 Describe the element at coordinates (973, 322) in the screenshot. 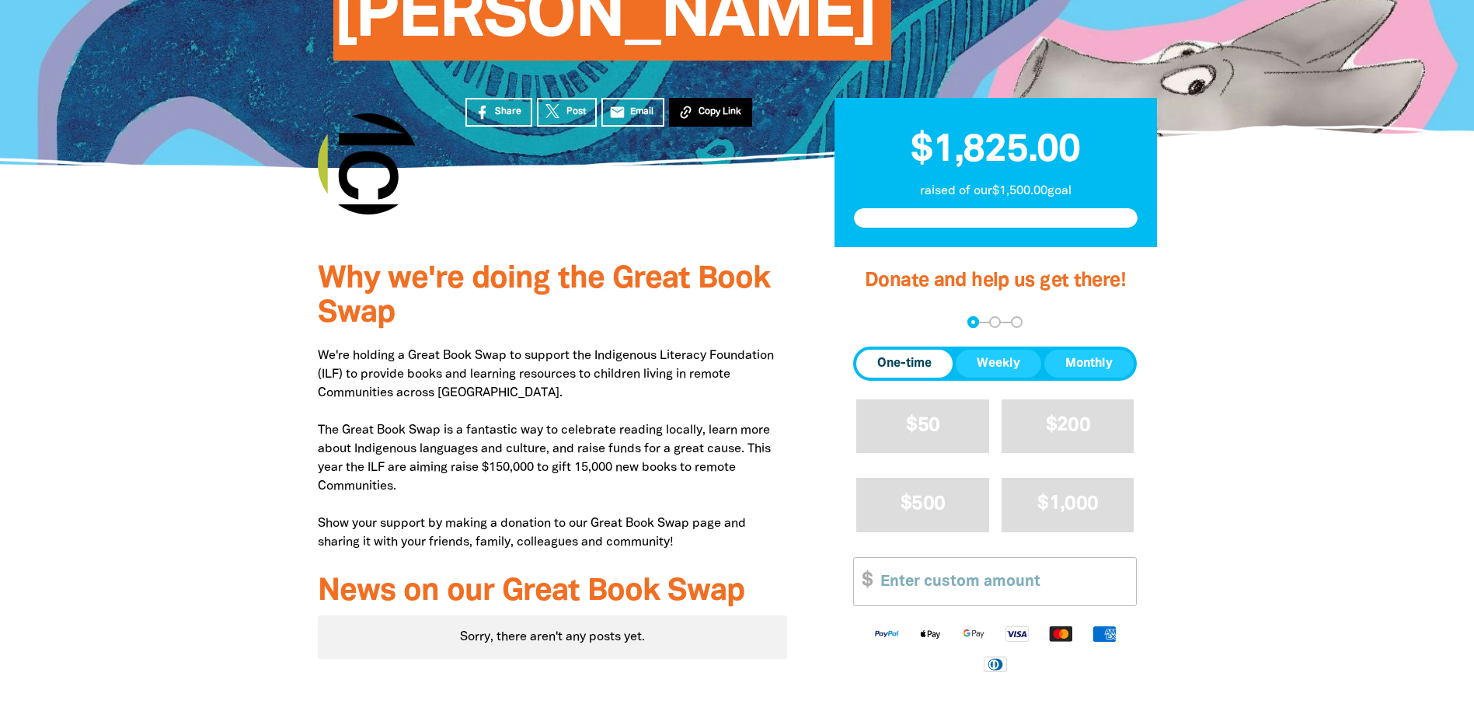

I see `button: Navigate to step 1 of 3 to enter your donation amount` at that location.